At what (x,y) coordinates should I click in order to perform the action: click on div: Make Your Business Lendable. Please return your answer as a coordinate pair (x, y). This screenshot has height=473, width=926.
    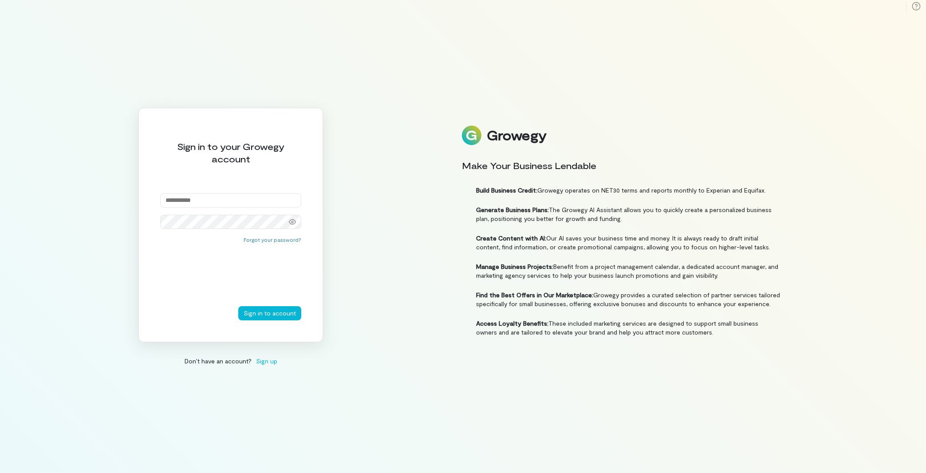
    Looking at the image, I should click on (621, 166).